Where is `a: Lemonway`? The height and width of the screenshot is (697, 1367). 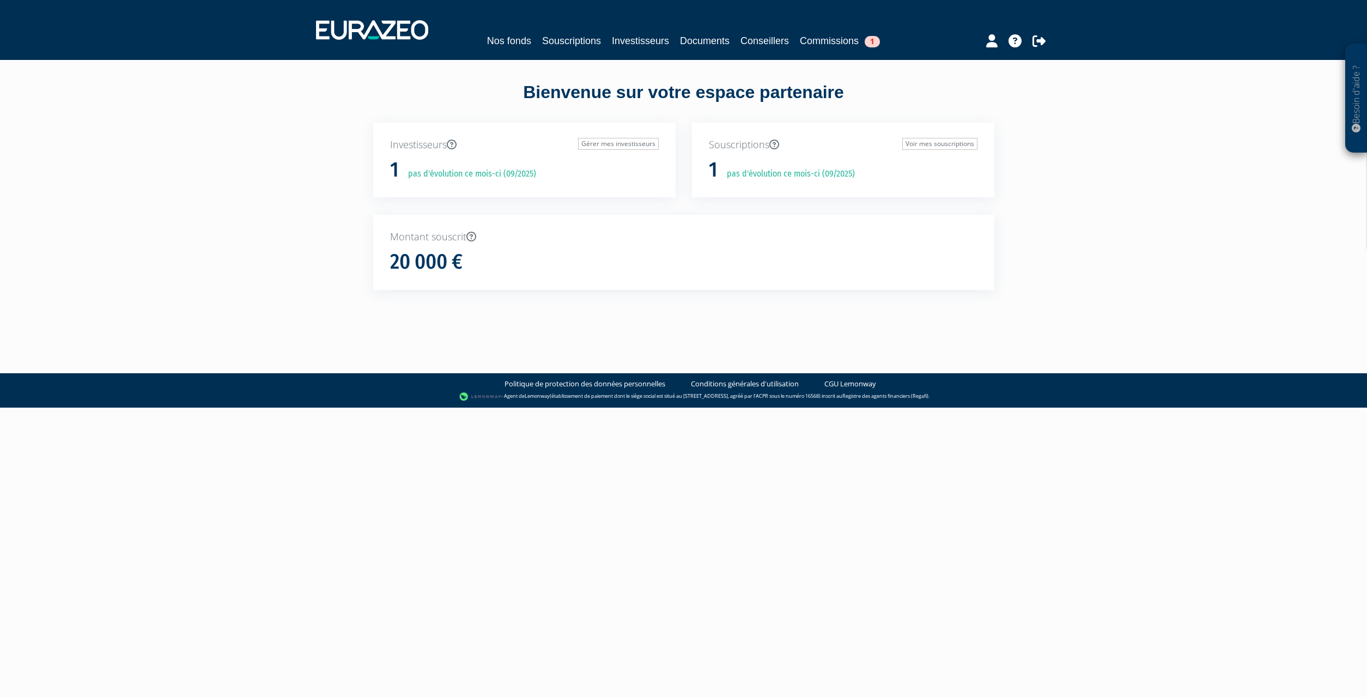 a: Lemonway is located at coordinates (537, 395).